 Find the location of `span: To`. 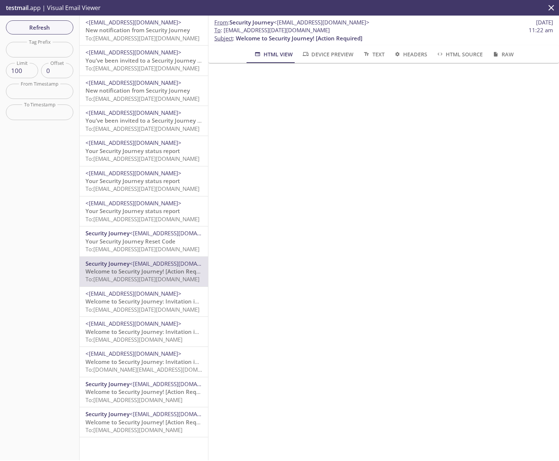

span: To is located at coordinates (217, 30).